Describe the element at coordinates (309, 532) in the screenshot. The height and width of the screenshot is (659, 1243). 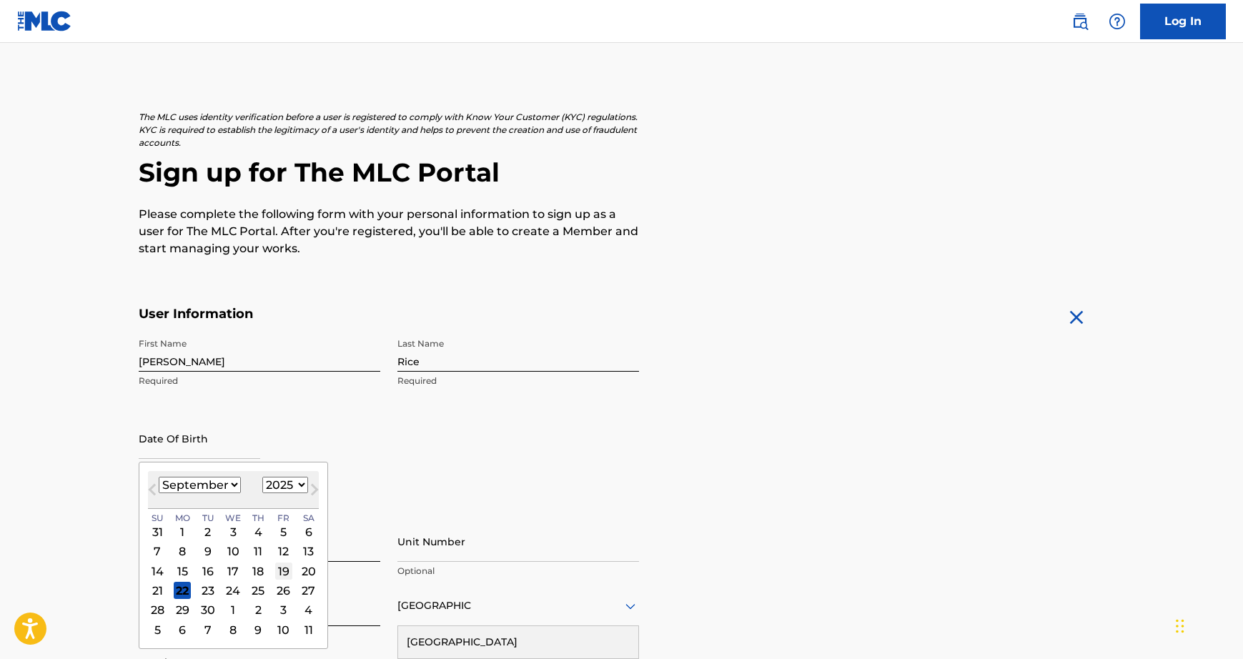
I see `div: Choose Saturday, September 6th, 2025` at that location.